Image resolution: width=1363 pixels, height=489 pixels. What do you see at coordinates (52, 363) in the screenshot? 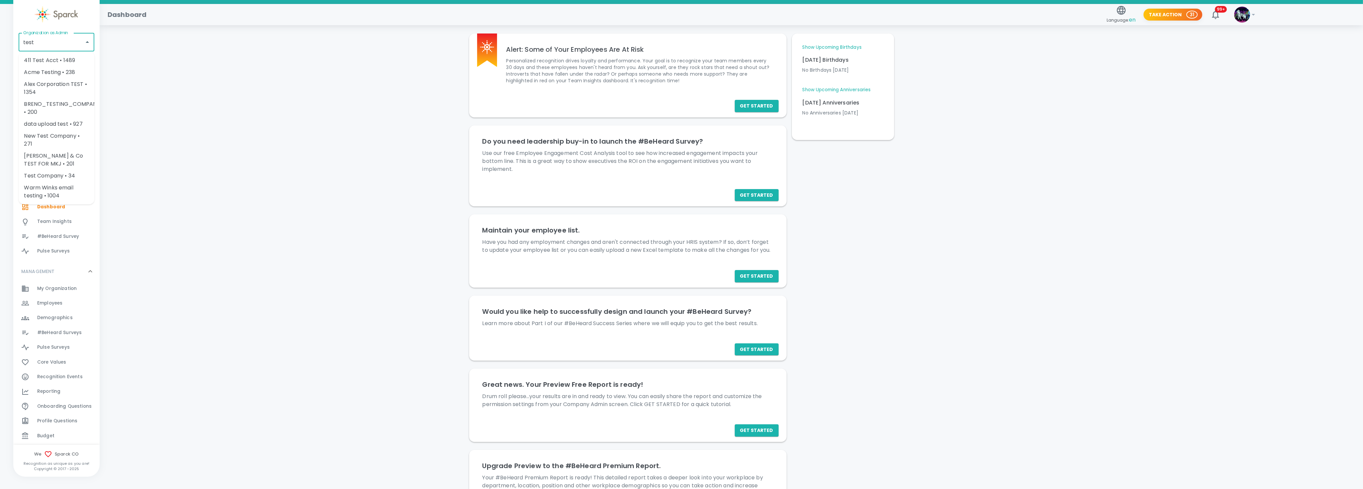
I see `span: Core Values` at bounding box center [52, 363].